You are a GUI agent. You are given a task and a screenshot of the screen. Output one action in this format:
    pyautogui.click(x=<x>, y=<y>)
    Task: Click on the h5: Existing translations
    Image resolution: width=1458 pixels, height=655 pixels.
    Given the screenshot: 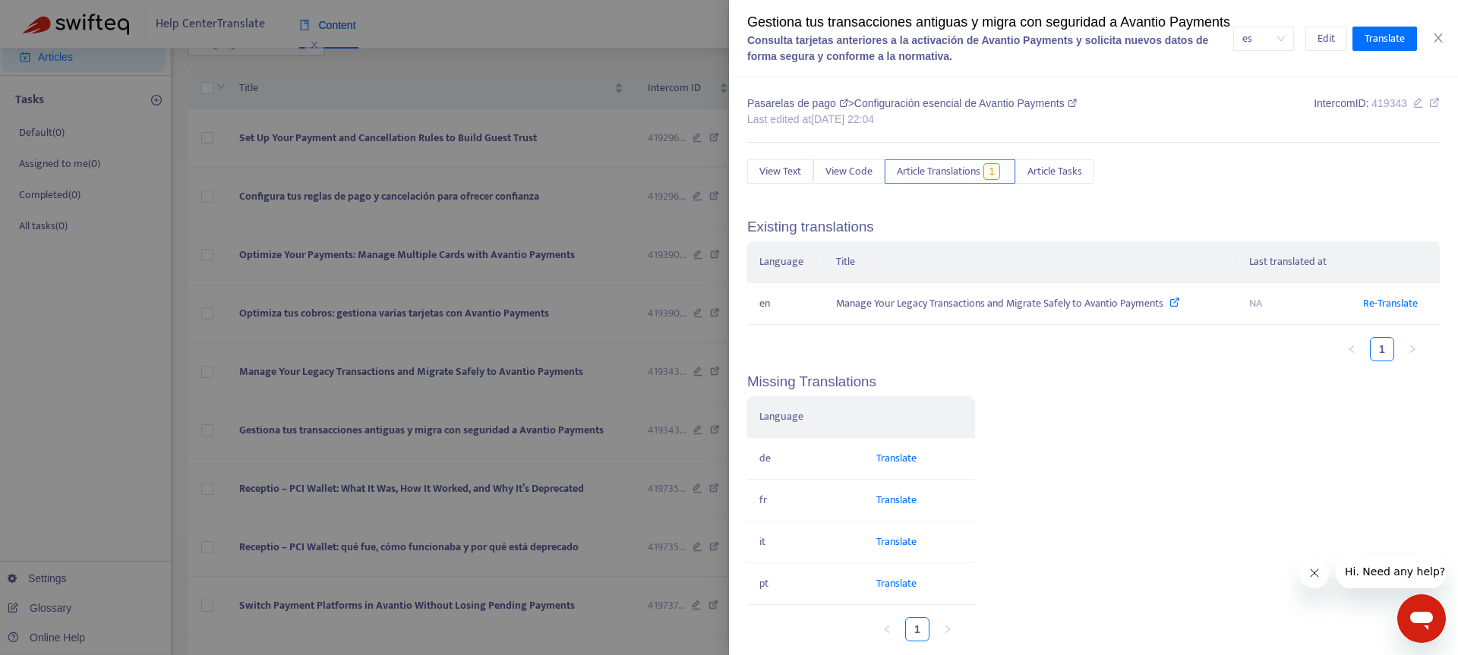 What is the action you would take?
    pyautogui.click(x=1093, y=227)
    